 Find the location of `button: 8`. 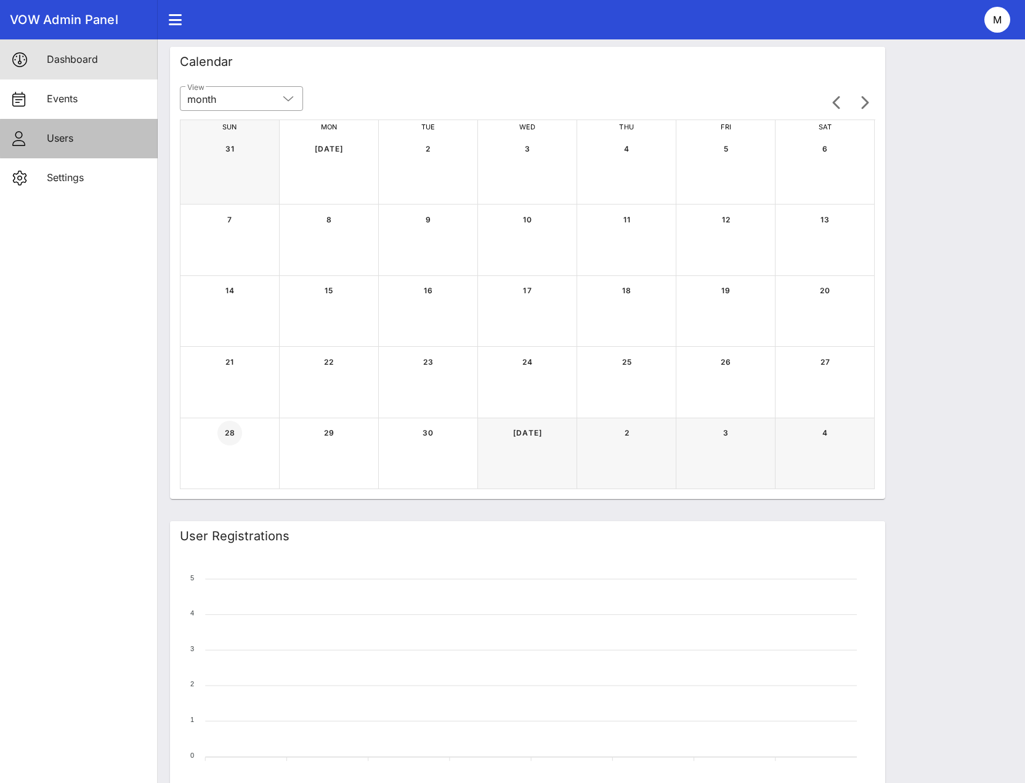

button: 8 is located at coordinates (329, 219).